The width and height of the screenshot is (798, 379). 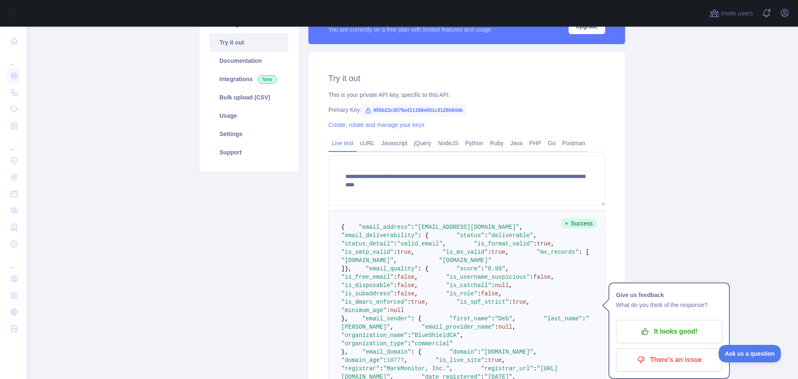 What do you see at coordinates (497, 143) in the screenshot?
I see `a: Ruby` at bounding box center [497, 143].